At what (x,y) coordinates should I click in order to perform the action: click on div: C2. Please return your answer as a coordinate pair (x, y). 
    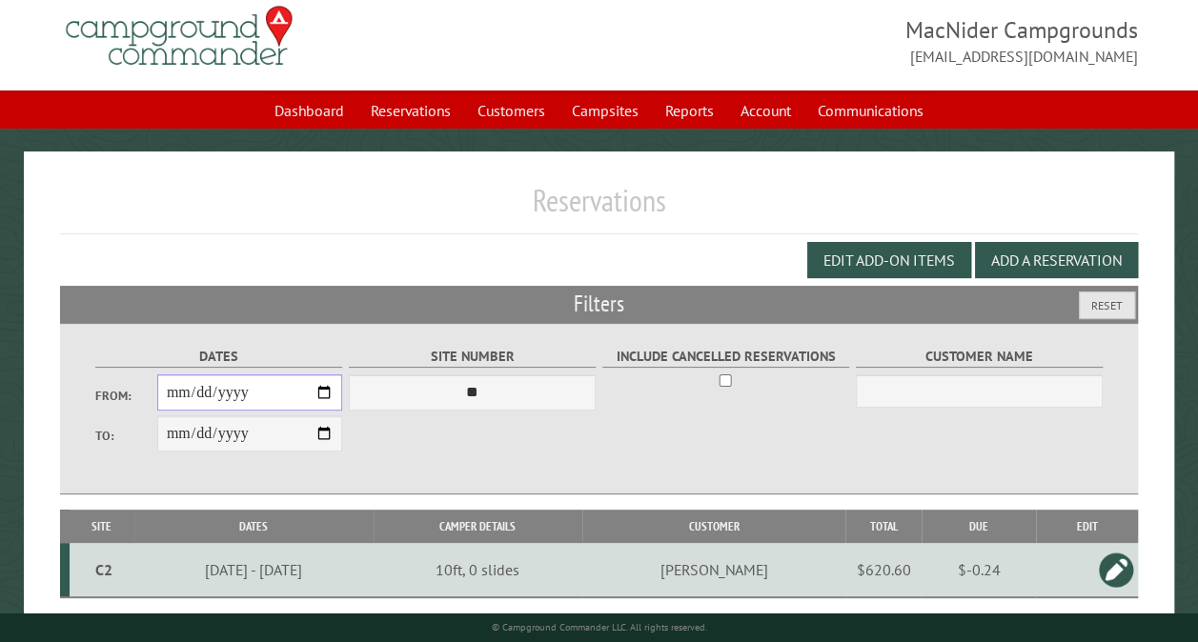
    Looking at the image, I should click on (104, 570).